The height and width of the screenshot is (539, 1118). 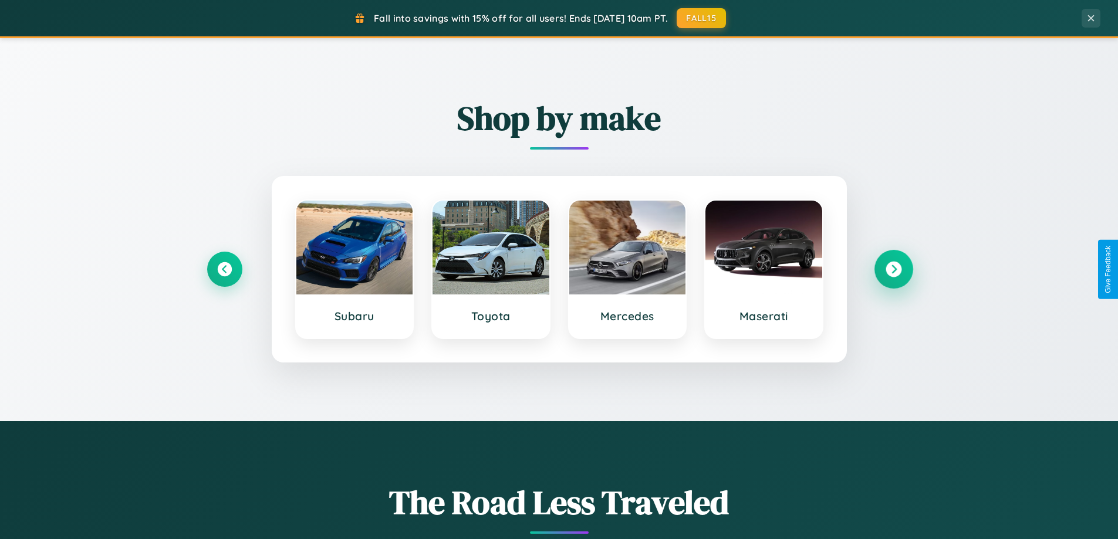 What do you see at coordinates (1108, 269) in the screenshot?
I see `div: Give Feedback` at bounding box center [1108, 269].